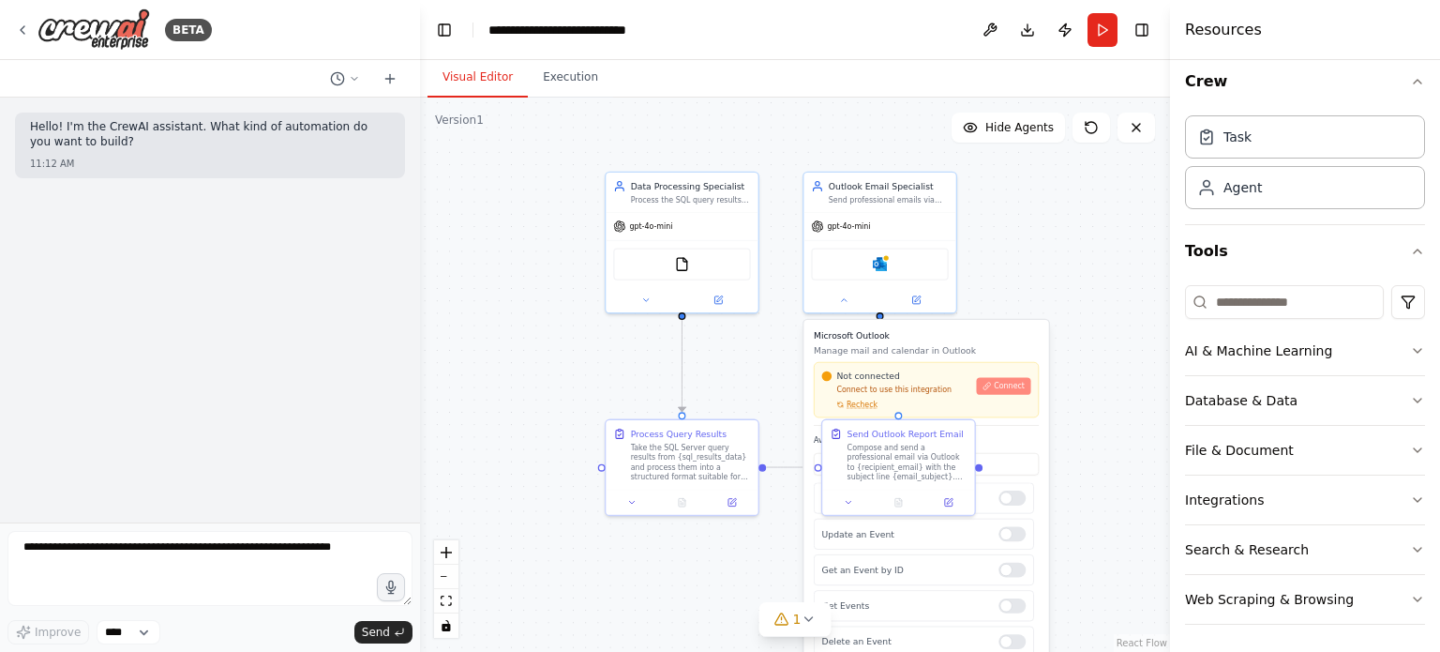 The image size is (1440, 652). Describe the element at coordinates (446, 625) in the screenshot. I see `button: toggle interactivity` at that location.